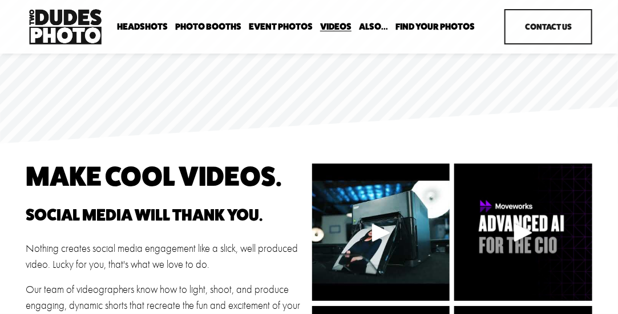 This screenshot has height=314, width=618. I want to click on h1: Make cool videos., so click(165, 176).